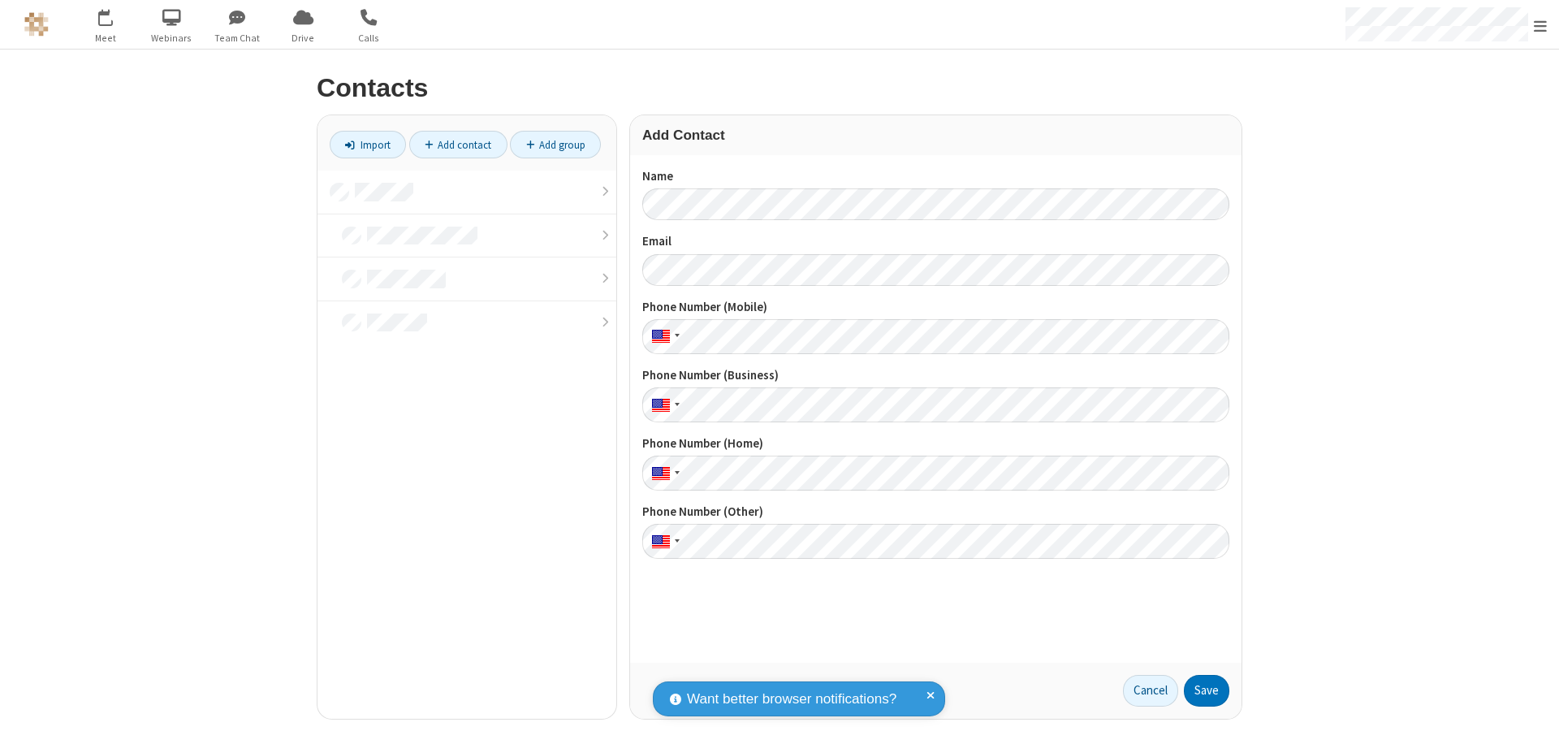 Image resolution: width=1559 pixels, height=744 pixels. I want to click on label: Phone Number (Business), so click(935, 375).